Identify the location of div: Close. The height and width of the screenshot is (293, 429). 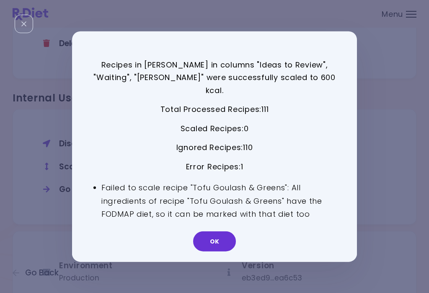
(24, 24).